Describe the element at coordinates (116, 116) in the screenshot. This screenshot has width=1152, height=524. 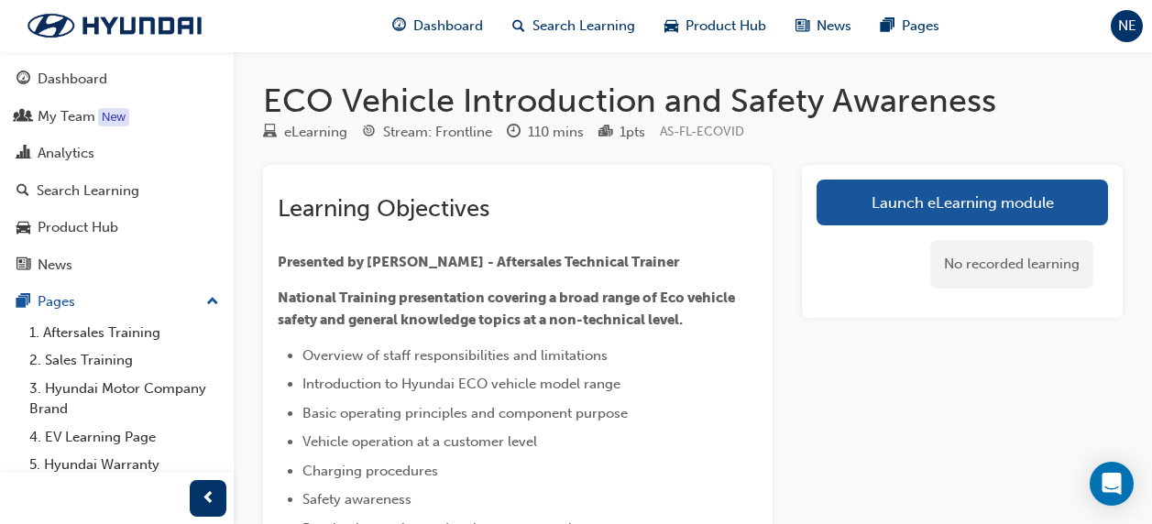
I see `a: My Team` at that location.